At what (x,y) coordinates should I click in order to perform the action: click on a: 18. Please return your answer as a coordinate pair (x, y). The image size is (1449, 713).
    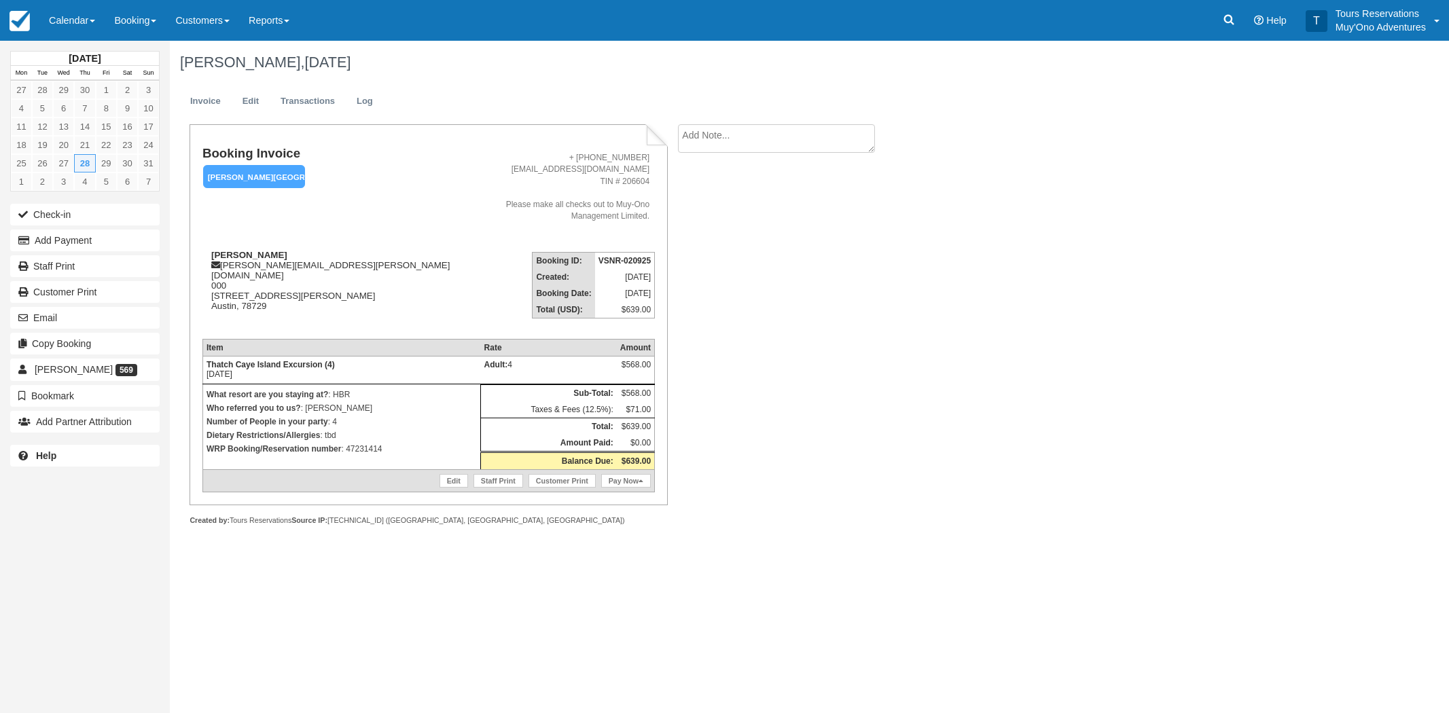
    Looking at the image, I should click on (21, 145).